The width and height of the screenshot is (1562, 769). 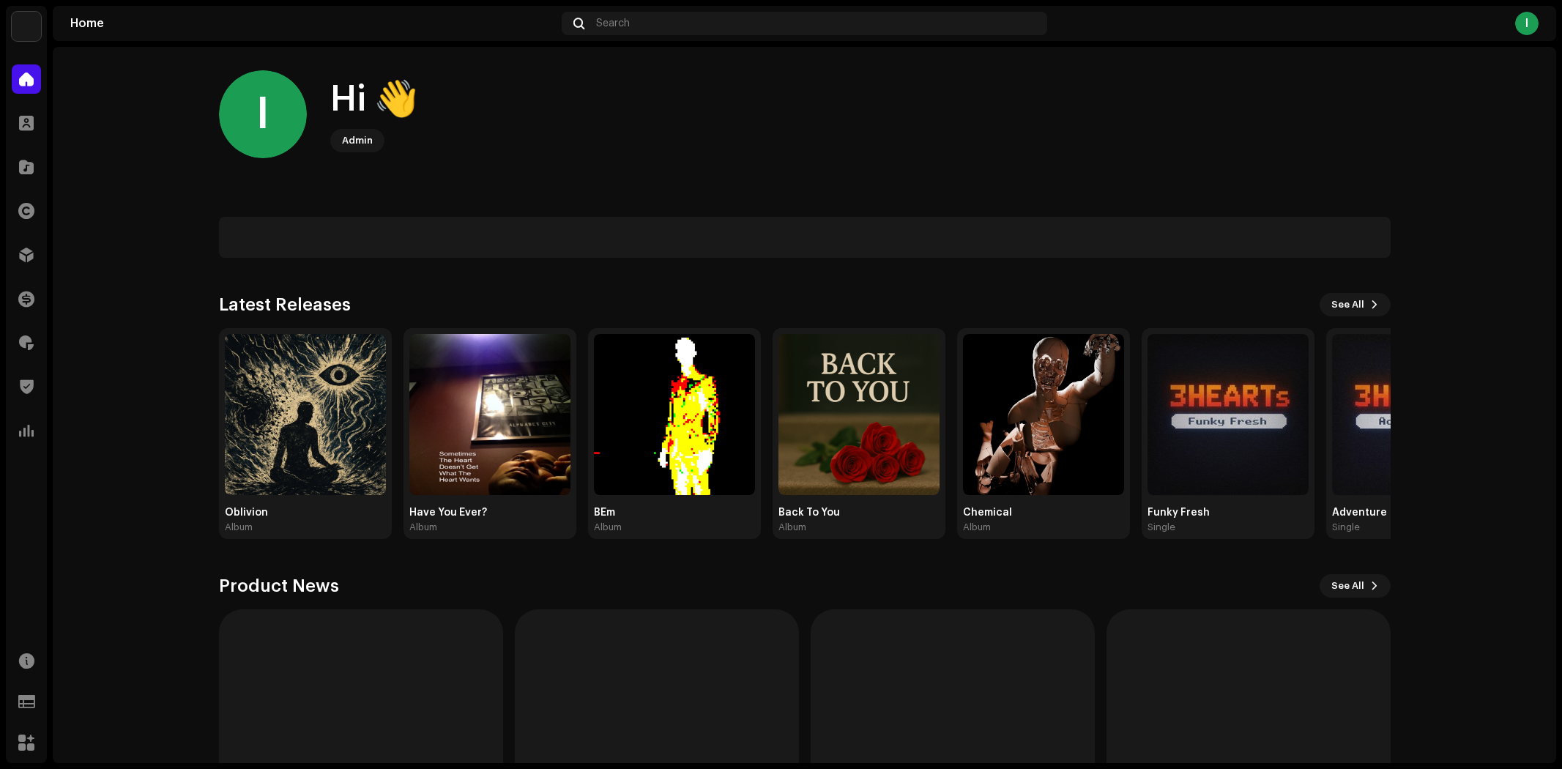 What do you see at coordinates (859, 513) in the screenshot?
I see `div: Back To You` at bounding box center [859, 513].